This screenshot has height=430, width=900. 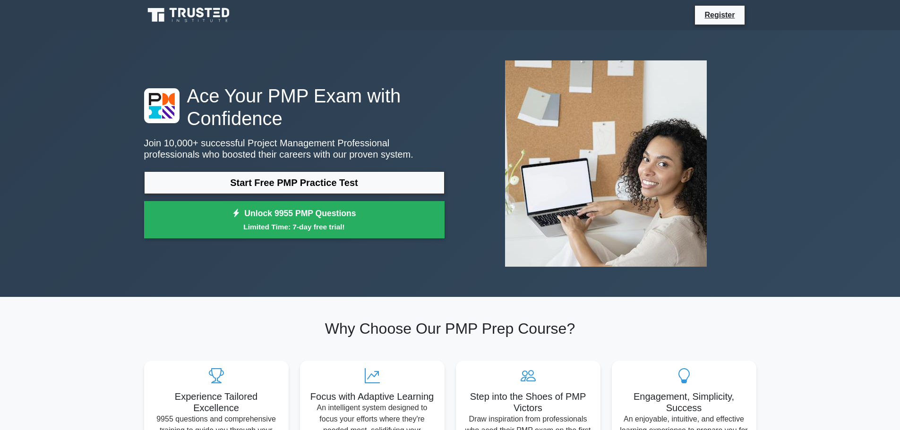 What do you see at coordinates (719, 15) in the screenshot?
I see `a: Register` at bounding box center [719, 15].